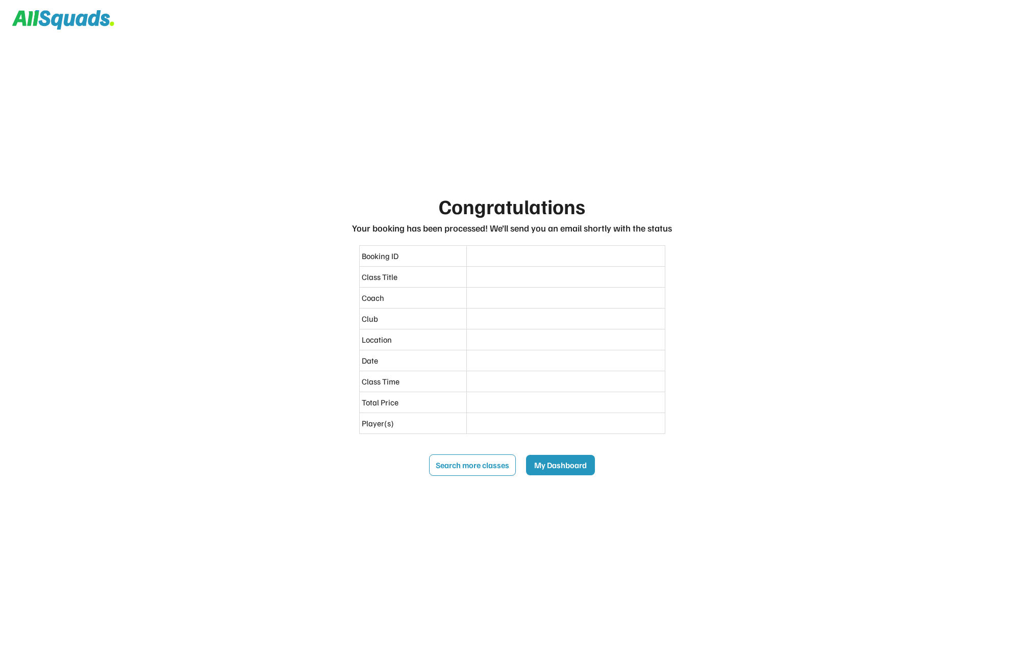  I want to click on div: Club, so click(413, 319).